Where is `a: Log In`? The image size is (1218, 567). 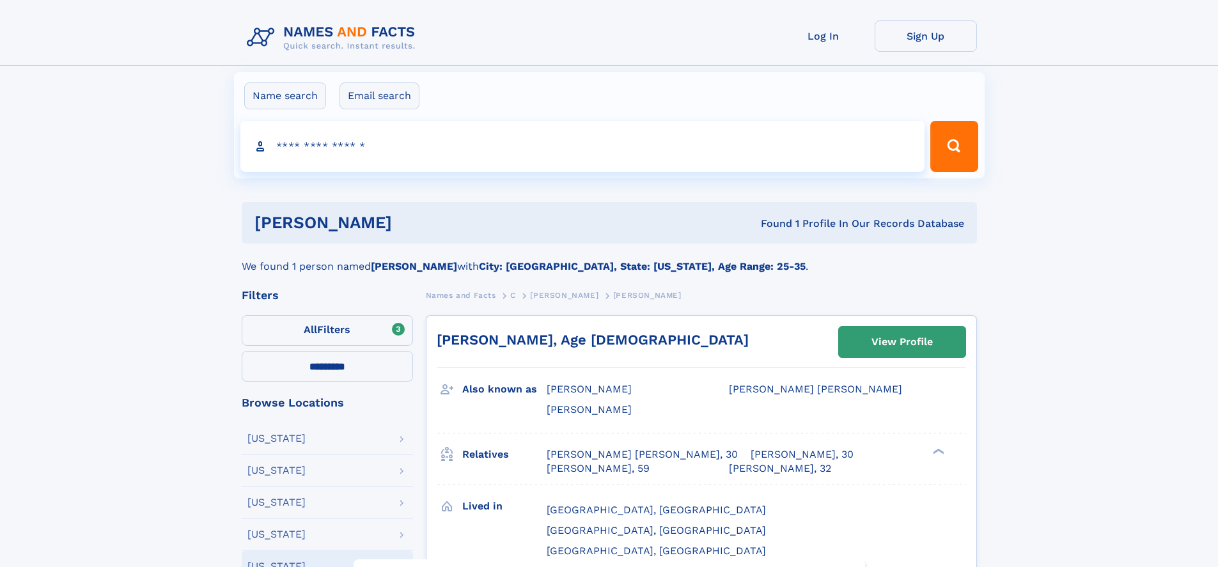
a: Log In is located at coordinates (823, 36).